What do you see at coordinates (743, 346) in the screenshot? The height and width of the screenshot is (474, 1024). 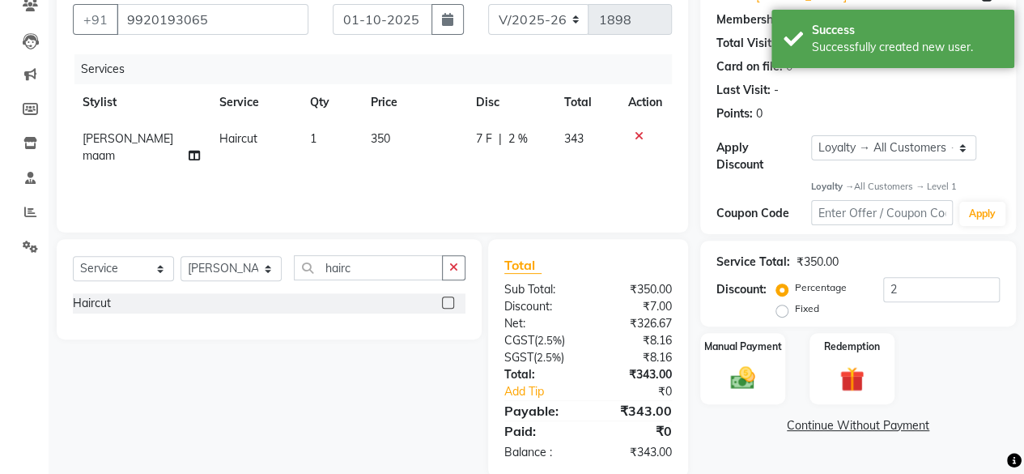 I see `label: Manual Payment` at bounding box center [743, 346].